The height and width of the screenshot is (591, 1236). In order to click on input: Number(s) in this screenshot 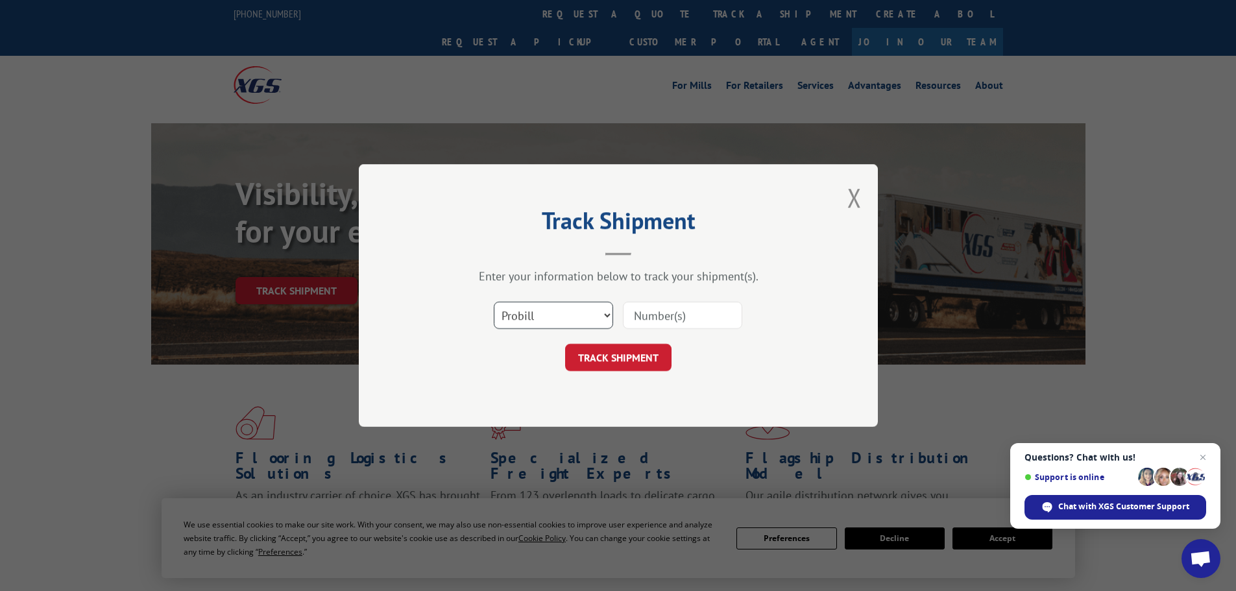, I will do `click(683, 315)`.